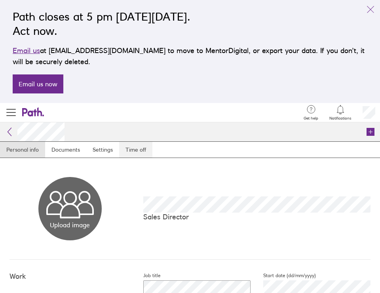 The height and width of the screenshot is (293, 380). What do you see at coordinates (145, 275) in the screenshot?
I see `label: Job title` at bounding box center [145, 275].